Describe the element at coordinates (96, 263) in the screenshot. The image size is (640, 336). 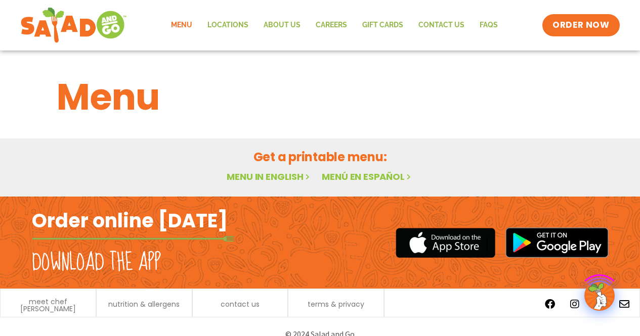
I see `h2: Download the app` at that location.